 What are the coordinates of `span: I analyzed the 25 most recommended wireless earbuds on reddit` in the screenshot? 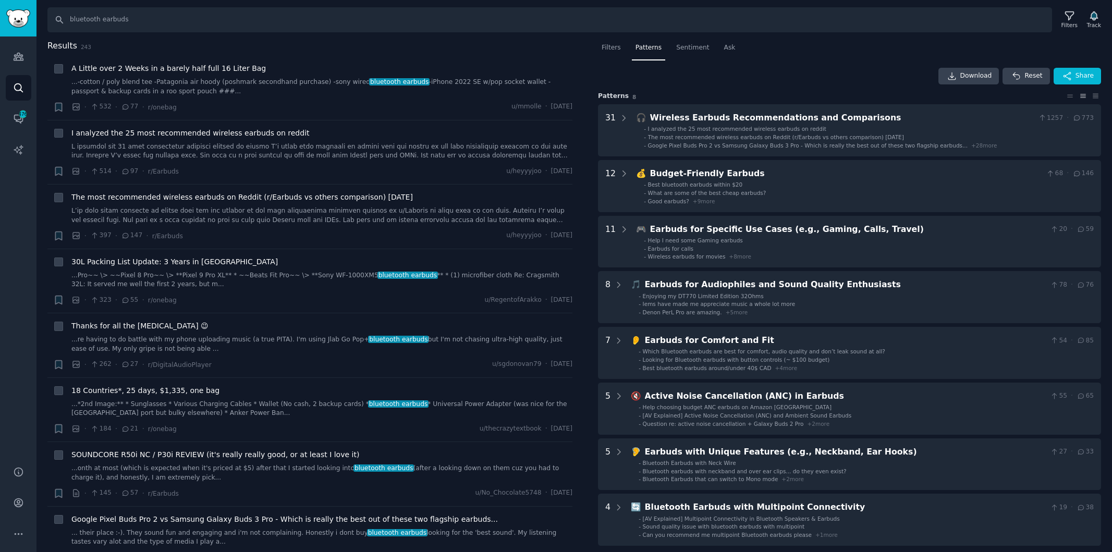 It's located at (190, 133).